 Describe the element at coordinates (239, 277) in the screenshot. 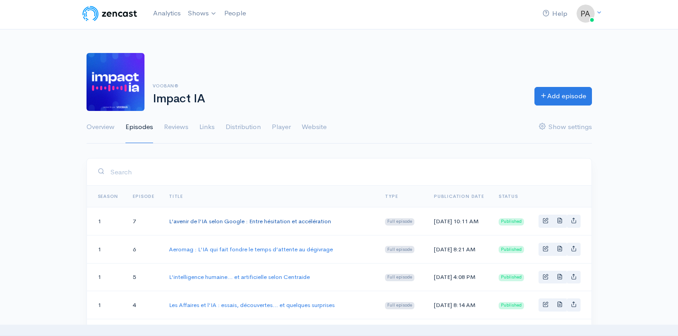

I see `a: L’intelligence humaine… et artificielle selon Centraide` at that location.